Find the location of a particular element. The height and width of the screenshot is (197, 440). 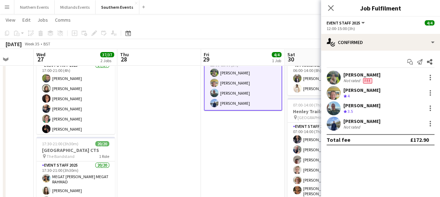

span: Comms is located at coordinates (63, 20).